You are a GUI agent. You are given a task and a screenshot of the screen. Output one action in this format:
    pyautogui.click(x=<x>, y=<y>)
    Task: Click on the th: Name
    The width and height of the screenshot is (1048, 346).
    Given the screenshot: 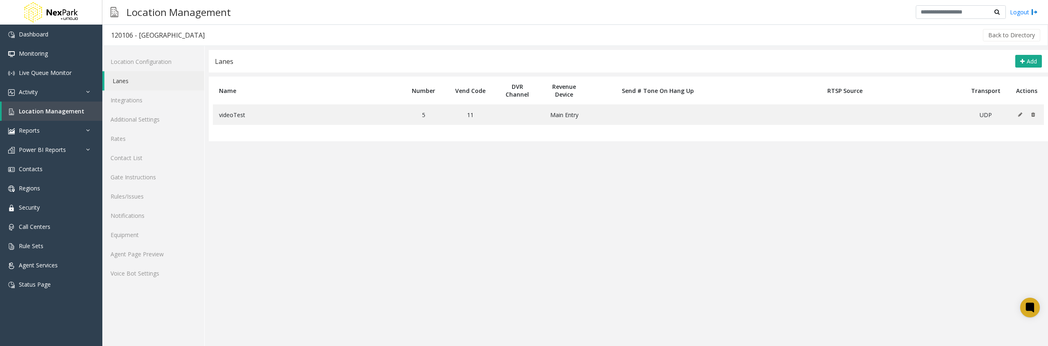 What is the action you would take?
    pyautogui.click(x=307, y=90)
    